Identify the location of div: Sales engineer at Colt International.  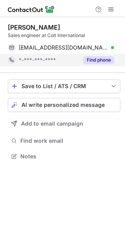
(64, 36).